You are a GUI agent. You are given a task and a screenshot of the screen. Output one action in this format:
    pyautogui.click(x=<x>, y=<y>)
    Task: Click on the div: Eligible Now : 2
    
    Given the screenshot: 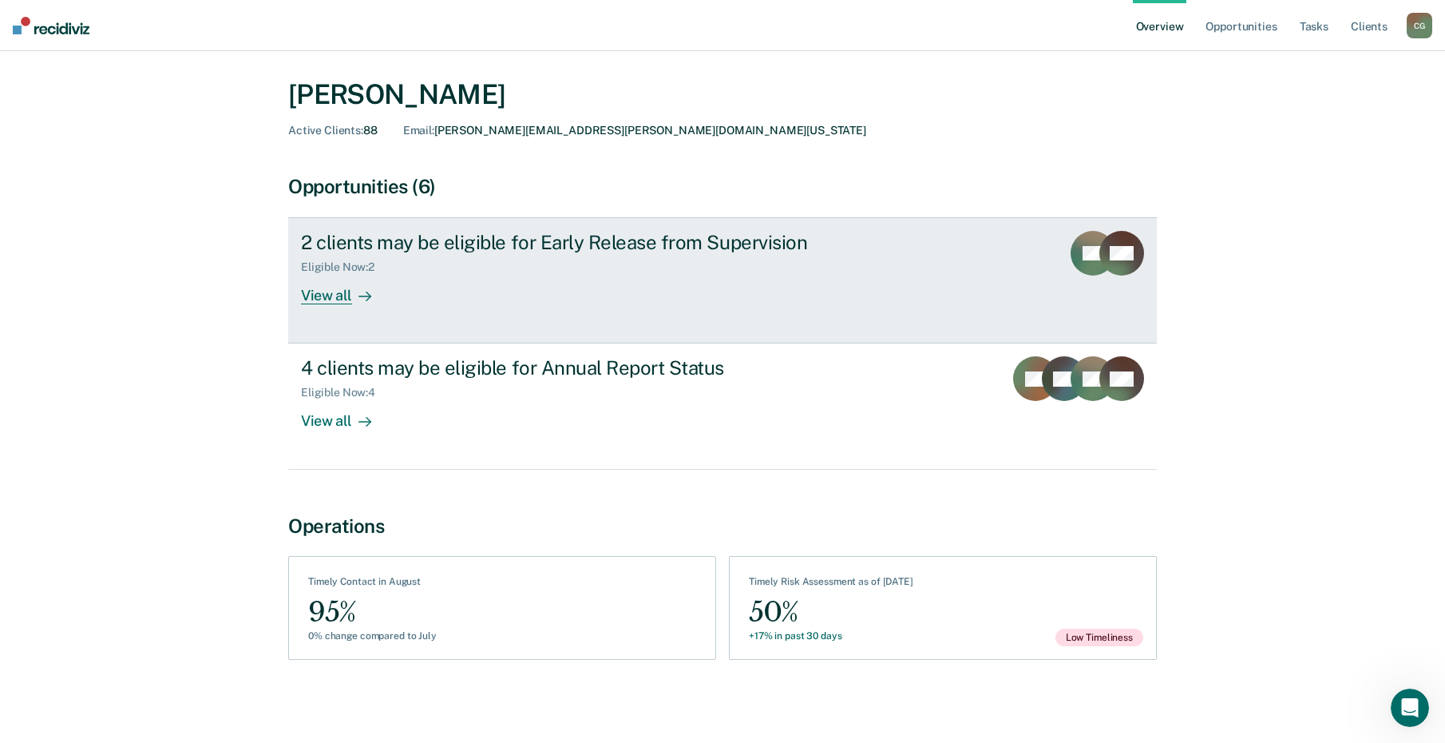 What is the action you would take?
    pyautogui.click(x=344, y=267)
    